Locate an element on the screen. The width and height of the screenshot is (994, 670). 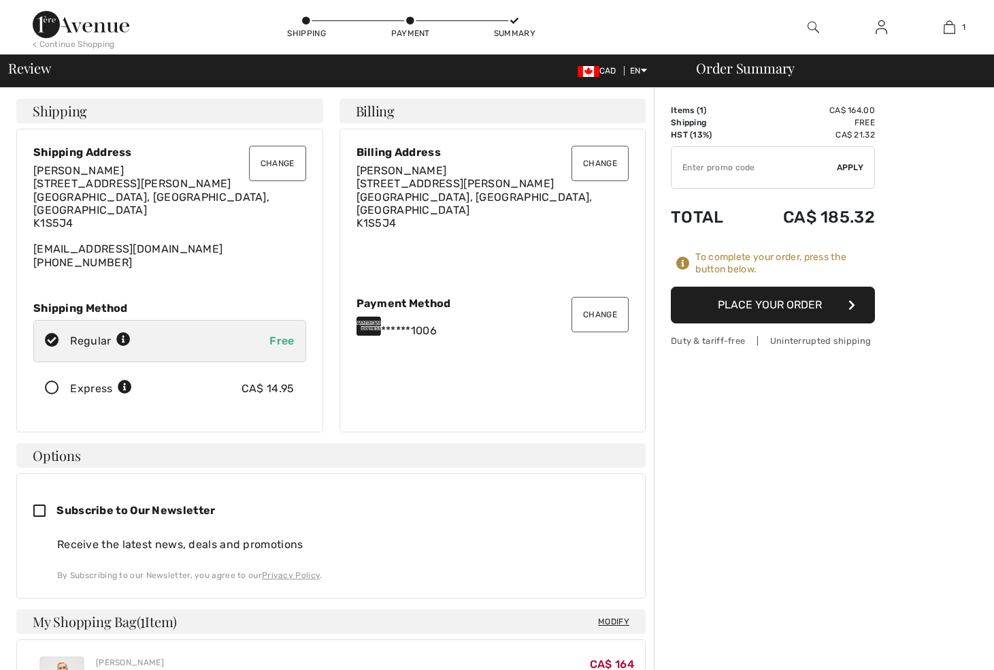
h4: My Shopping Bag is located at coordinates (331, 621).